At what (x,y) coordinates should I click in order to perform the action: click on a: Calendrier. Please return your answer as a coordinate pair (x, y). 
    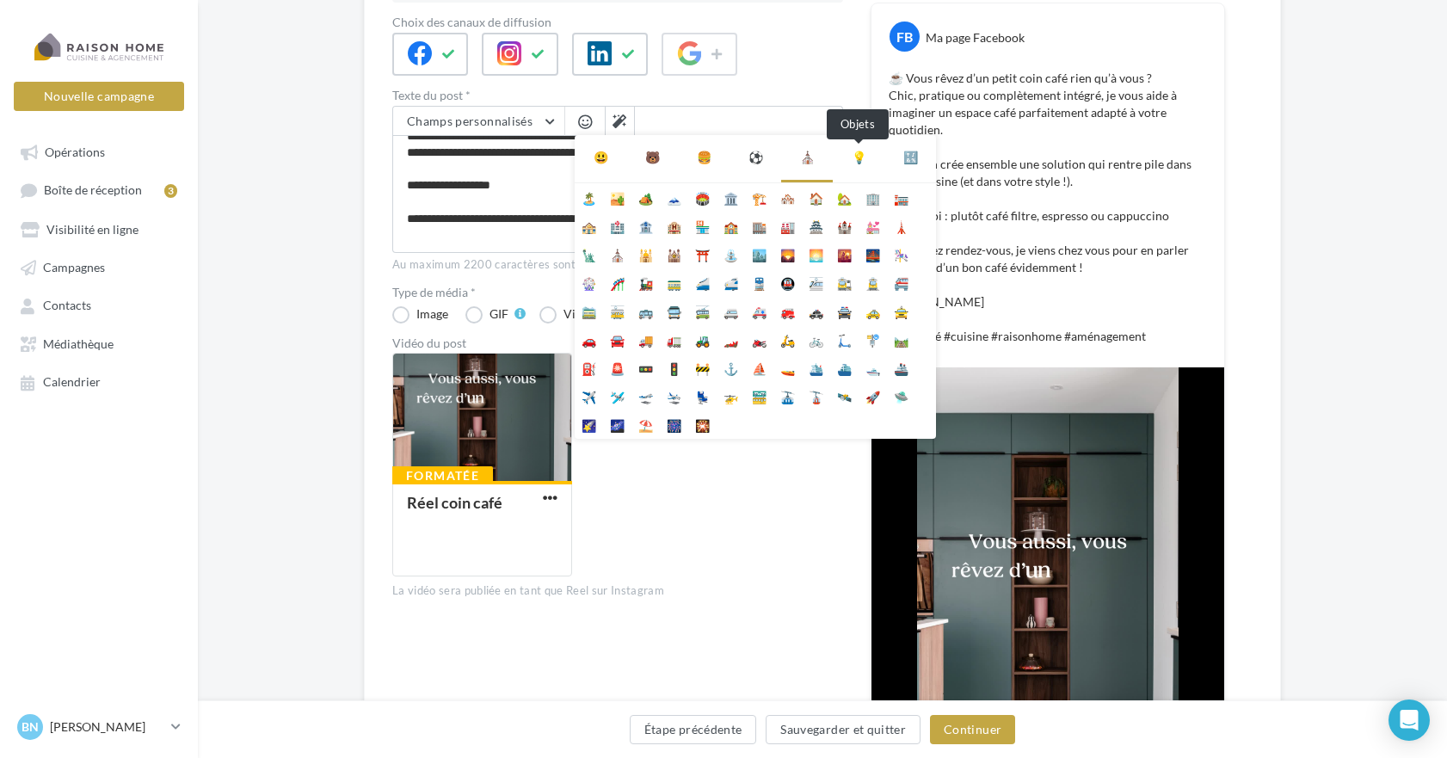
    Looking at the image, I should click on (99, 381).